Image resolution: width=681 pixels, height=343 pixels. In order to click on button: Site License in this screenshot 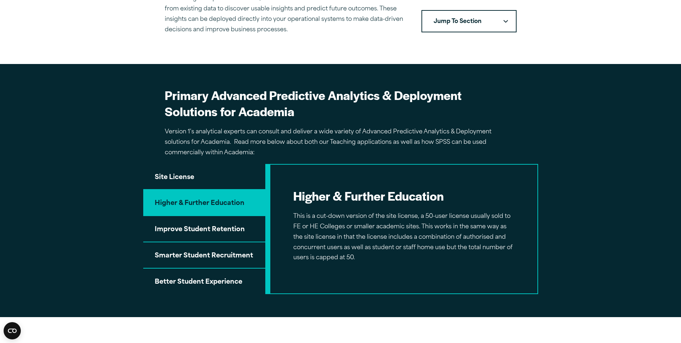, I will do `click(204, 177)`.